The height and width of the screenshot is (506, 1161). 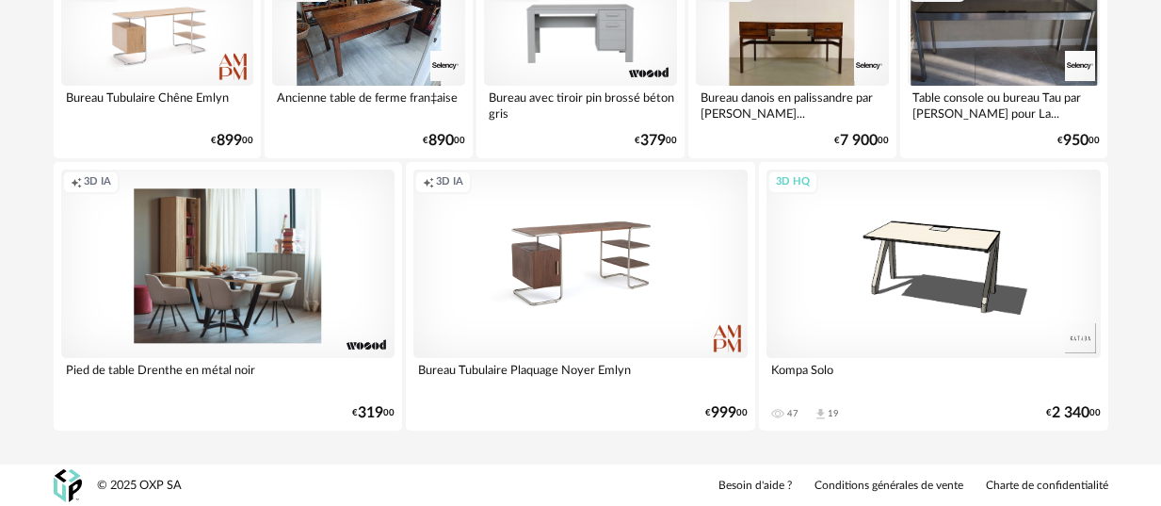 What do you see at coordinates (1047, 486) in the screenshot?
I see `a: Charte de confidentialité` at bounding box center [1047, 486].